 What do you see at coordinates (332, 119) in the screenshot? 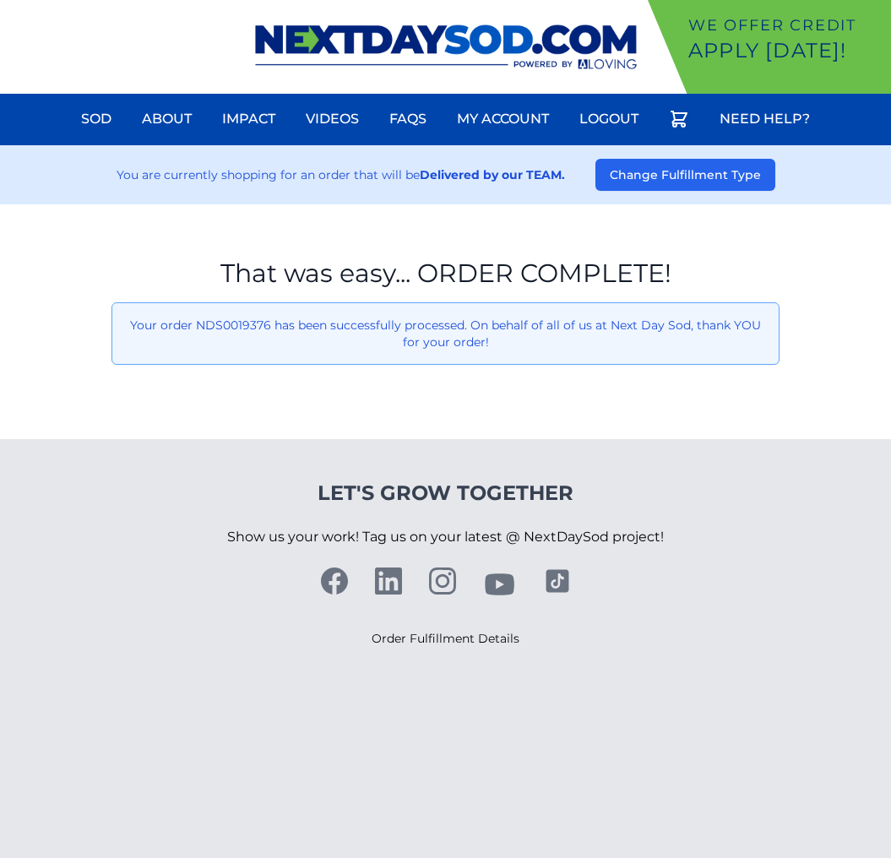
I see `a: Videos` at bounding box center [332, 119].